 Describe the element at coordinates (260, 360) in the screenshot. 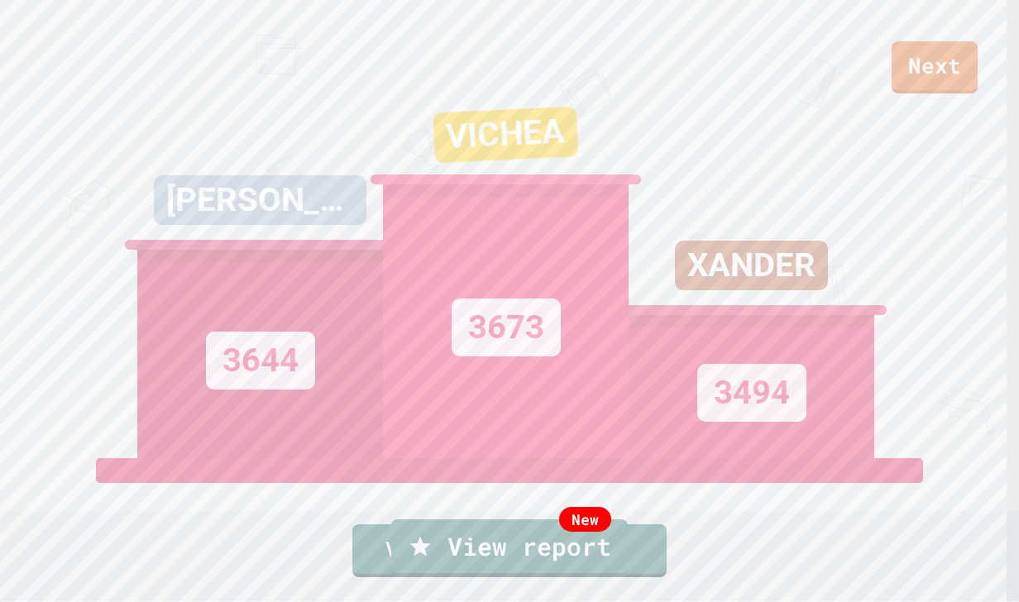

I see `div: 3644` at that location.